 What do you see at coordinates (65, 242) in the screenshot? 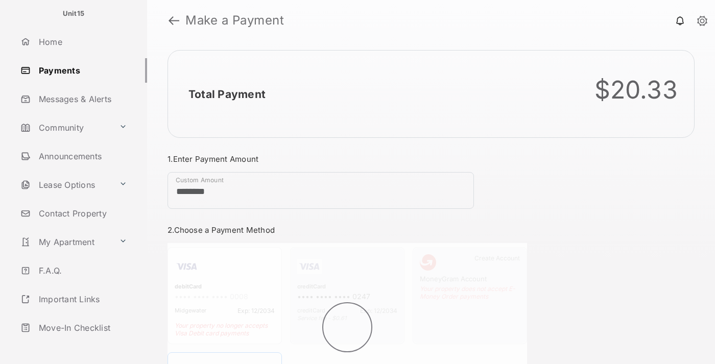
I see `a: My Apartment` at bounding box center [65, 242].